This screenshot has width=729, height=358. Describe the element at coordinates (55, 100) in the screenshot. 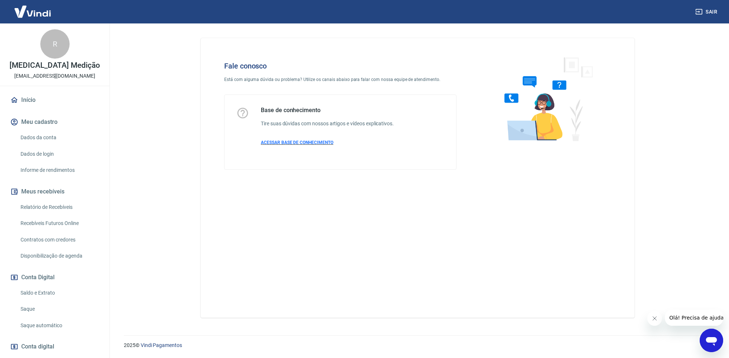

I see `a: Início` at that location.